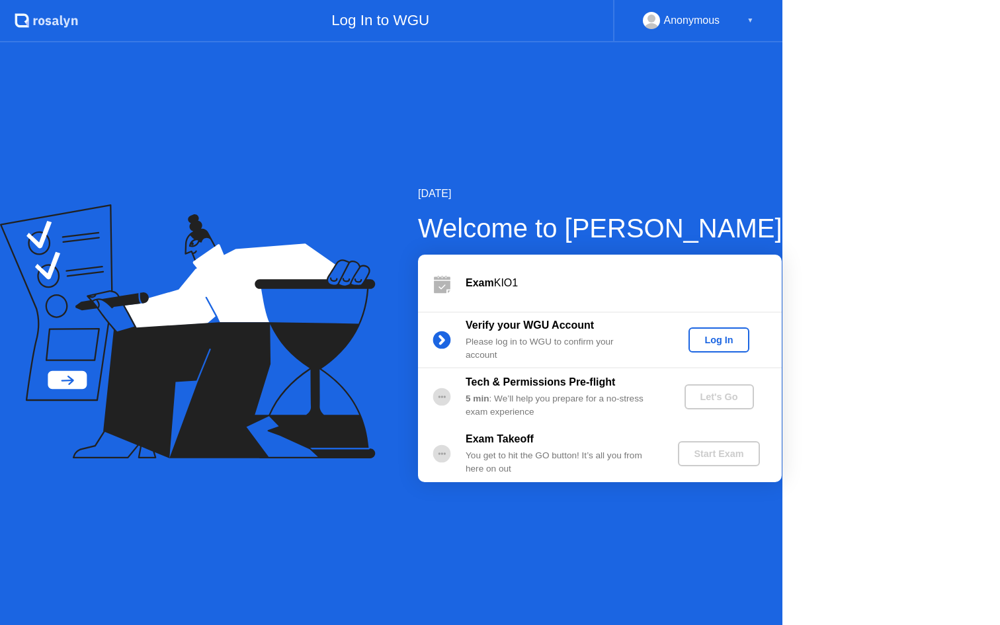  What do you see at coordinates (719, 397) in the screenshot?
I see `button: Let's Go` at bounding box center [719, 397].